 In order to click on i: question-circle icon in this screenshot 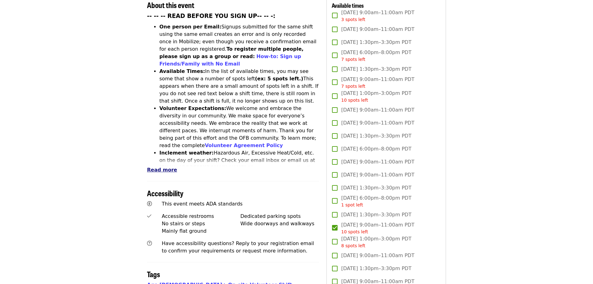, I will do `click(149, 243)`.